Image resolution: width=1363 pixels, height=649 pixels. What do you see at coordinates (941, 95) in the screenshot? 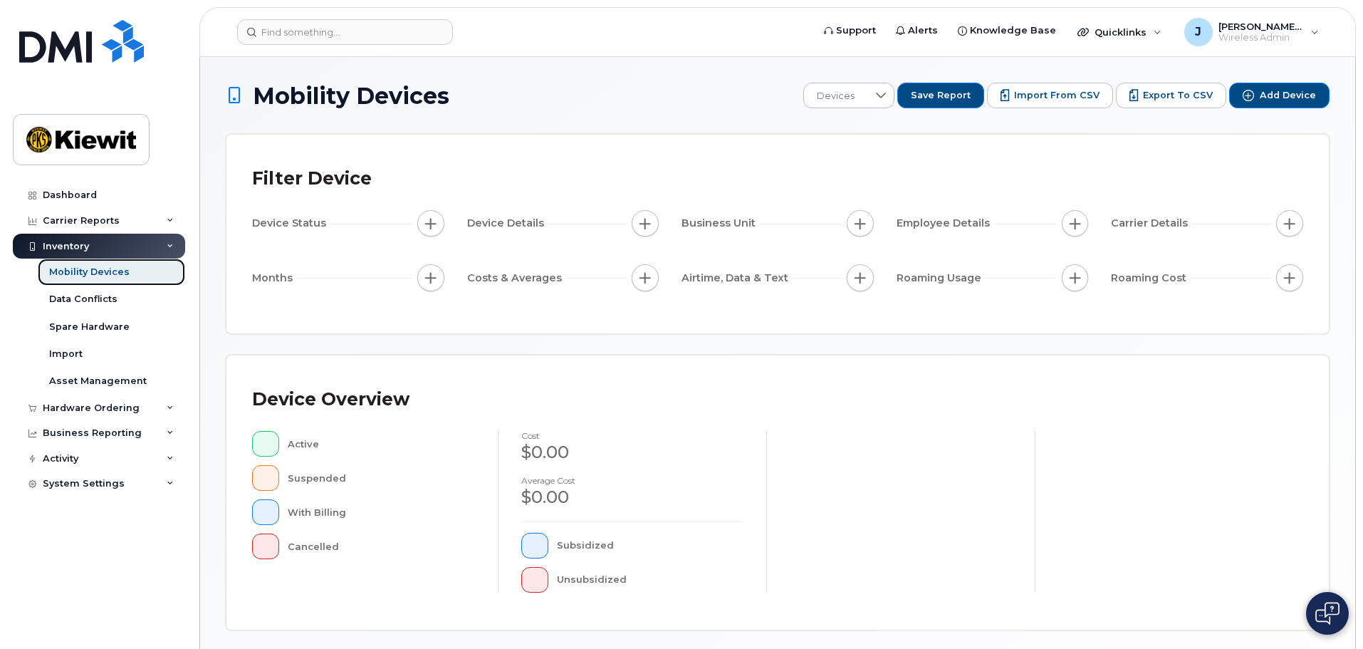
I see `span: Save Report` at bounding box center [941, 95].